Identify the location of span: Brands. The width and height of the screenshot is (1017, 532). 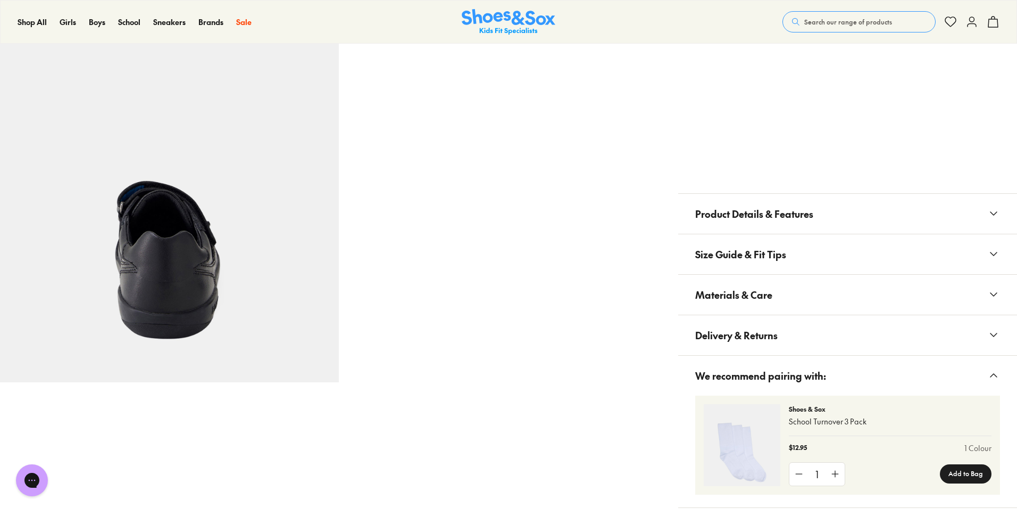
(211, 22).